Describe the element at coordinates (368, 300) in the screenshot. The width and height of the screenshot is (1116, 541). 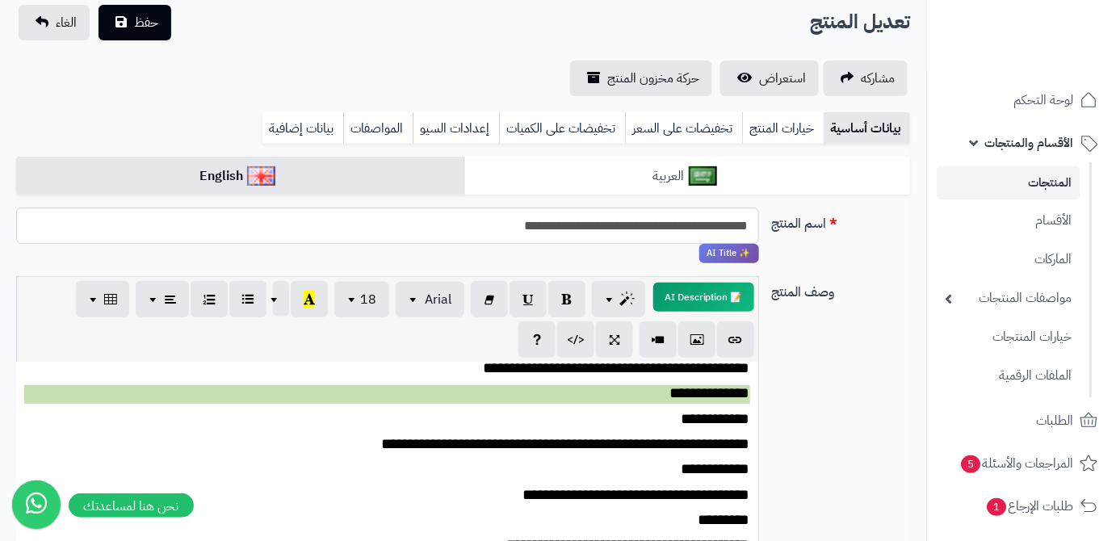
I see `span: 18` at that location.